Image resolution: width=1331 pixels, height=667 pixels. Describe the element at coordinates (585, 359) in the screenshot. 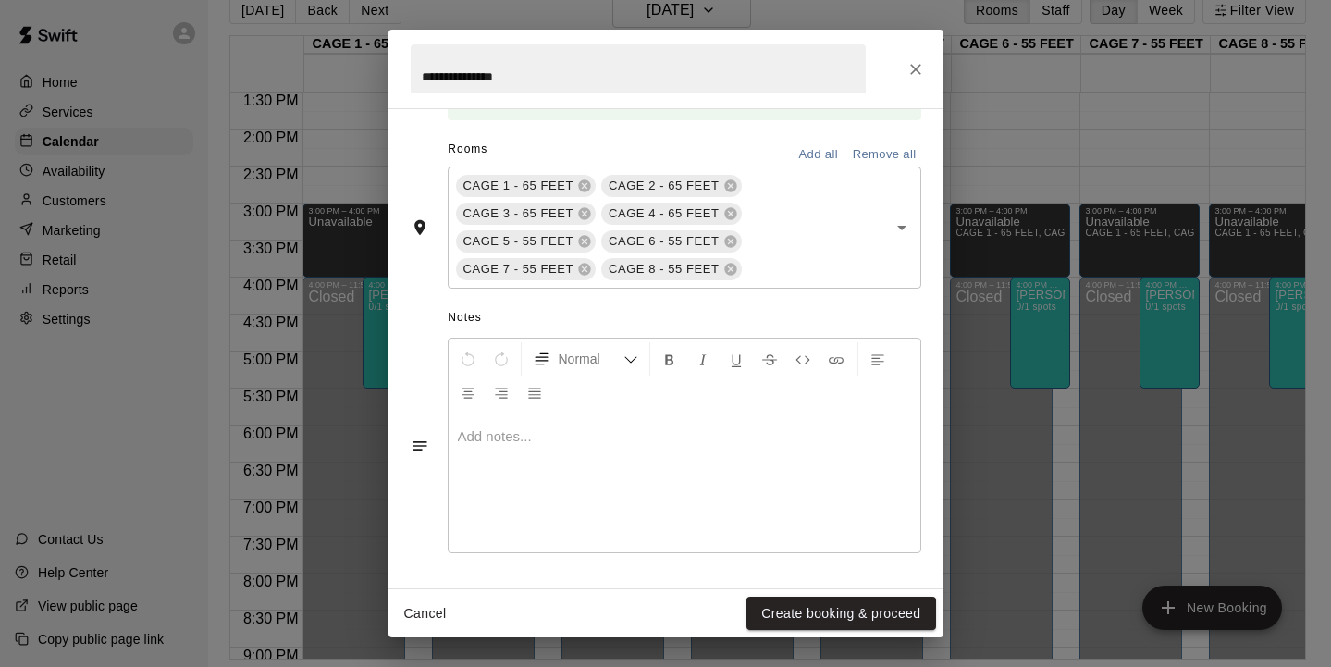

I see `button: Formatting Options` at that location.